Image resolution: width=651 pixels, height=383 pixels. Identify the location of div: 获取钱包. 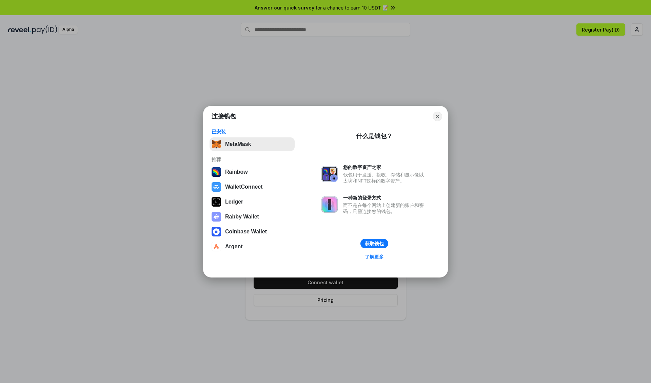
(374, 243).